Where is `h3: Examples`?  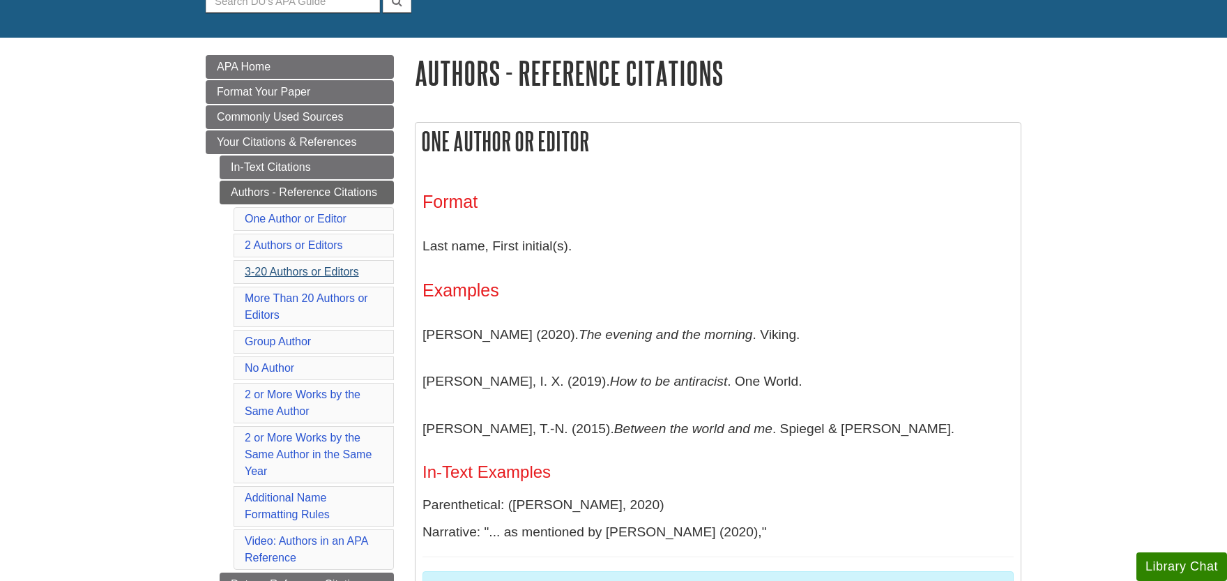 h3: Examples is located at coordinates (718, 290).